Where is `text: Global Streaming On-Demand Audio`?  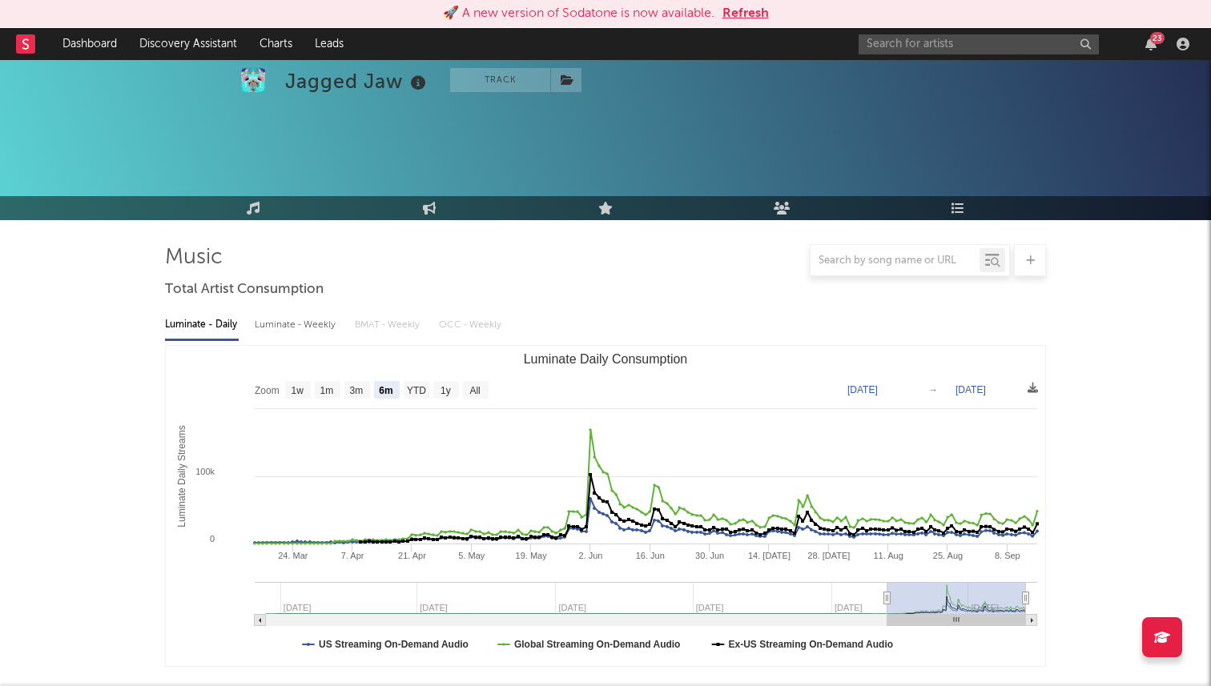
text: Global Streaming On-Demand Audio is located at coordinates (597, 645).